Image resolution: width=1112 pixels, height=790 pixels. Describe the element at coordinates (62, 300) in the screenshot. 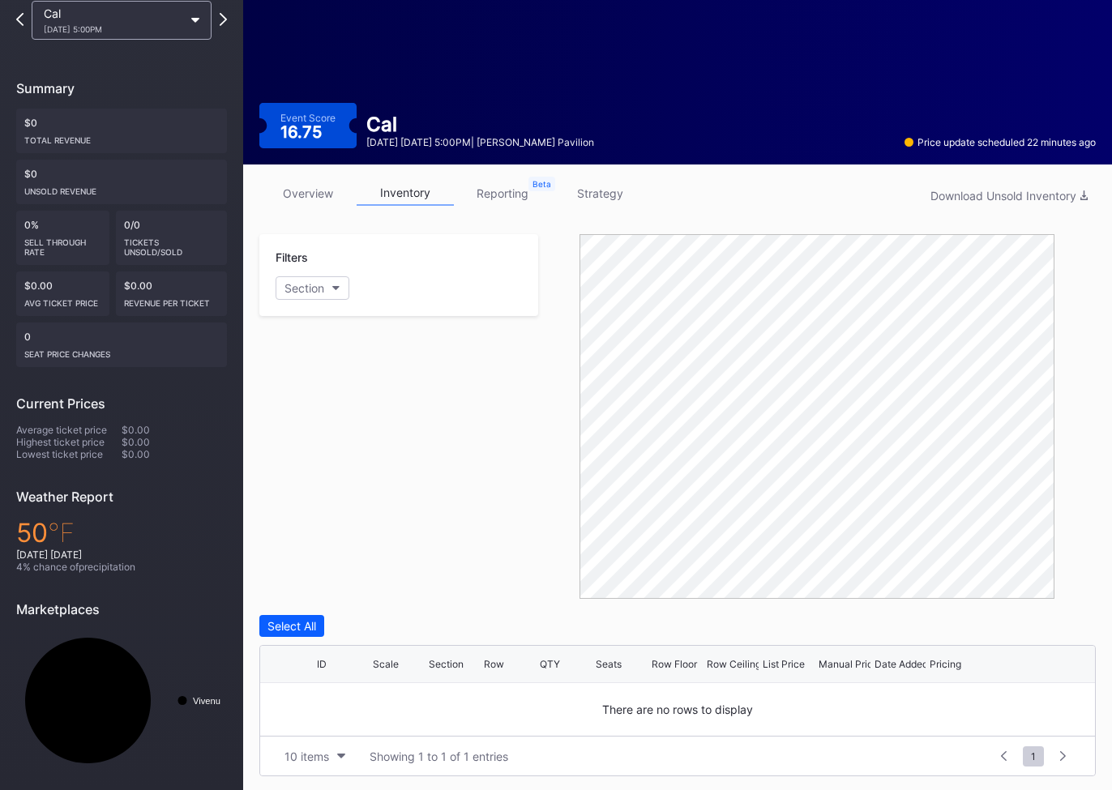

I see `div: Avg ticket price` at that location.